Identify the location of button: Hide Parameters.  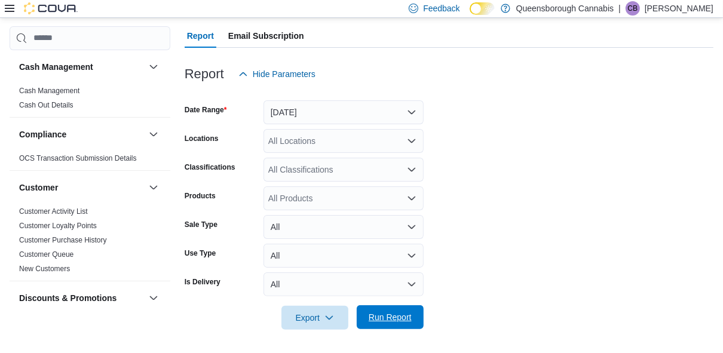
(277, 74).